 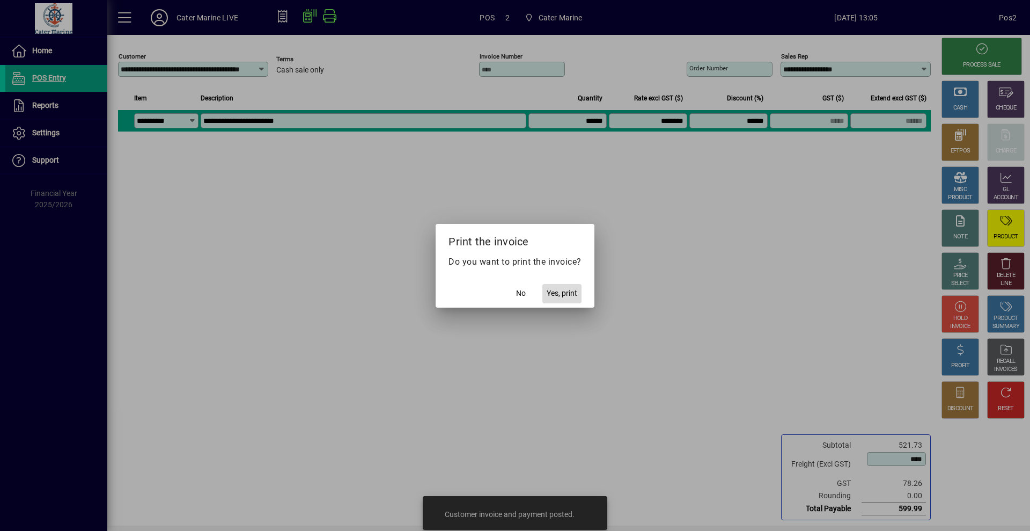 I want to click on span: Yes, print, so click(x=562, y=293).